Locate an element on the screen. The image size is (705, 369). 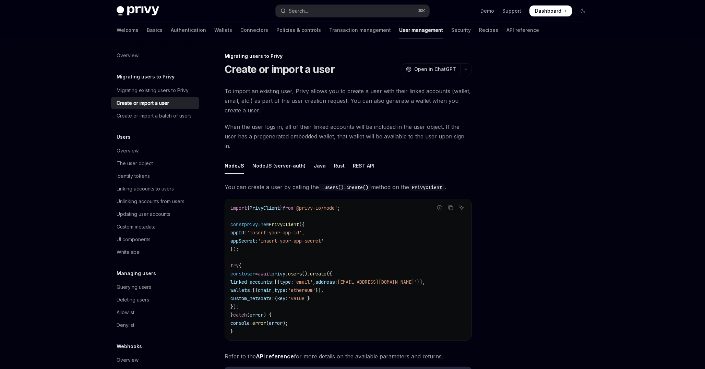
a: Migrating existing users to Privy is located at coordinates (155, 90).